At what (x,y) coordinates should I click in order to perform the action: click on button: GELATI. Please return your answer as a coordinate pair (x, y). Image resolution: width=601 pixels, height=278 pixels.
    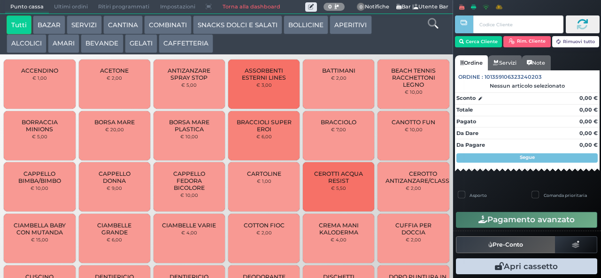
    Looking at the image, I should click on (141, 44).